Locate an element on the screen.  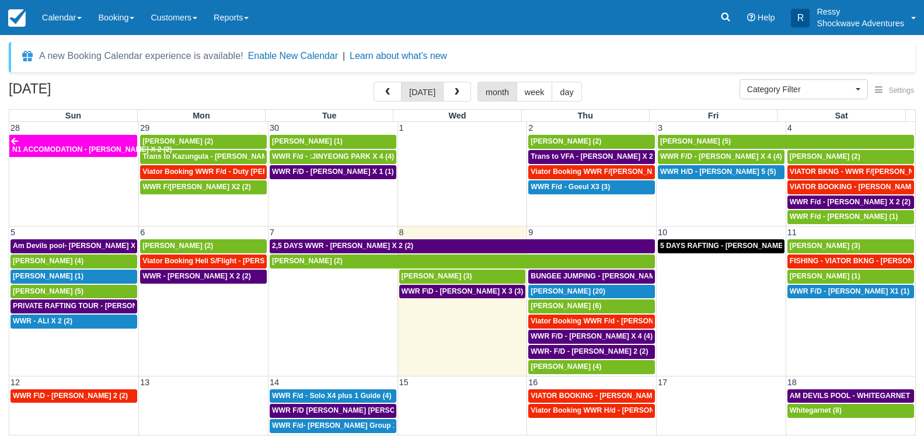
span: 3 is located at coordinates (660, 128).